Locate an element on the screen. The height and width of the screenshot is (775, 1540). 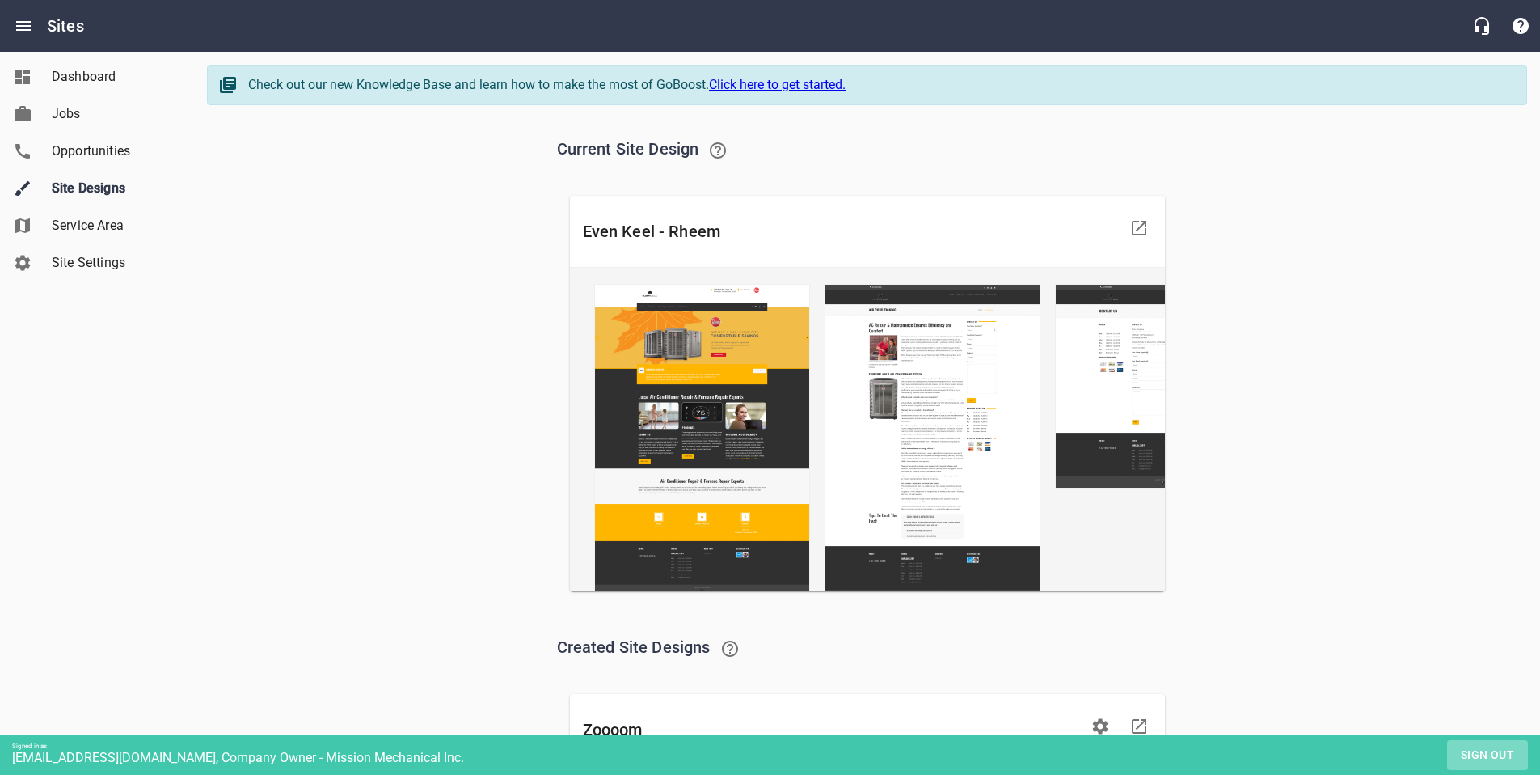
span: Jobs is located at coordinates (113, 114).